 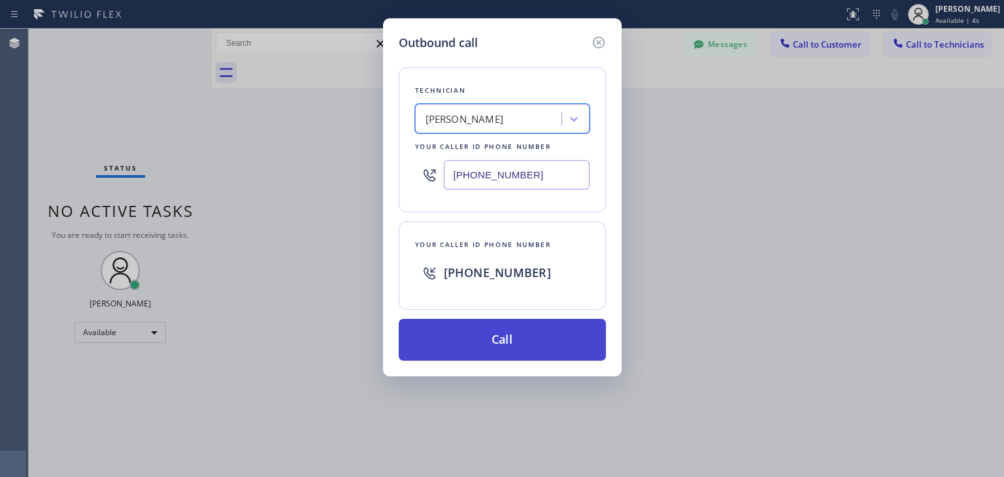 What do you see at coordinates (516, 174) in the screenshot?
I see `input: (123) 456-7890` at bounding box center [516, 174].